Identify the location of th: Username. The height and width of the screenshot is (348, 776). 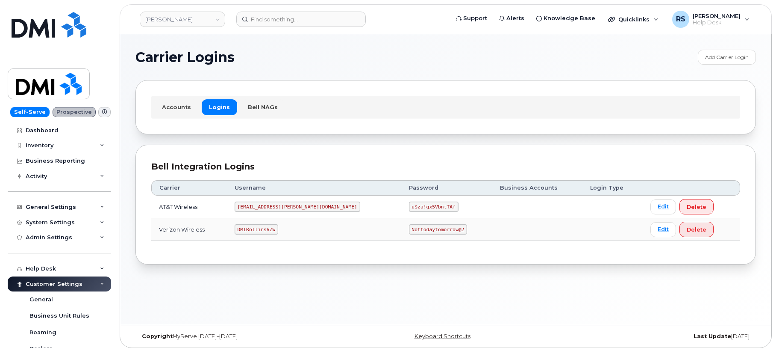
(314, 188).